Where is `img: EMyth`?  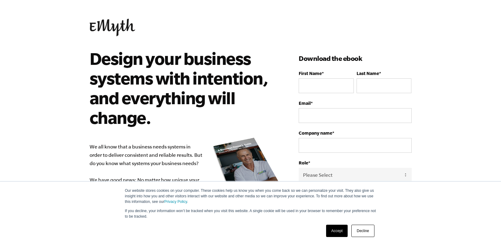
img: EMyth is located at coordinates (112, 27).